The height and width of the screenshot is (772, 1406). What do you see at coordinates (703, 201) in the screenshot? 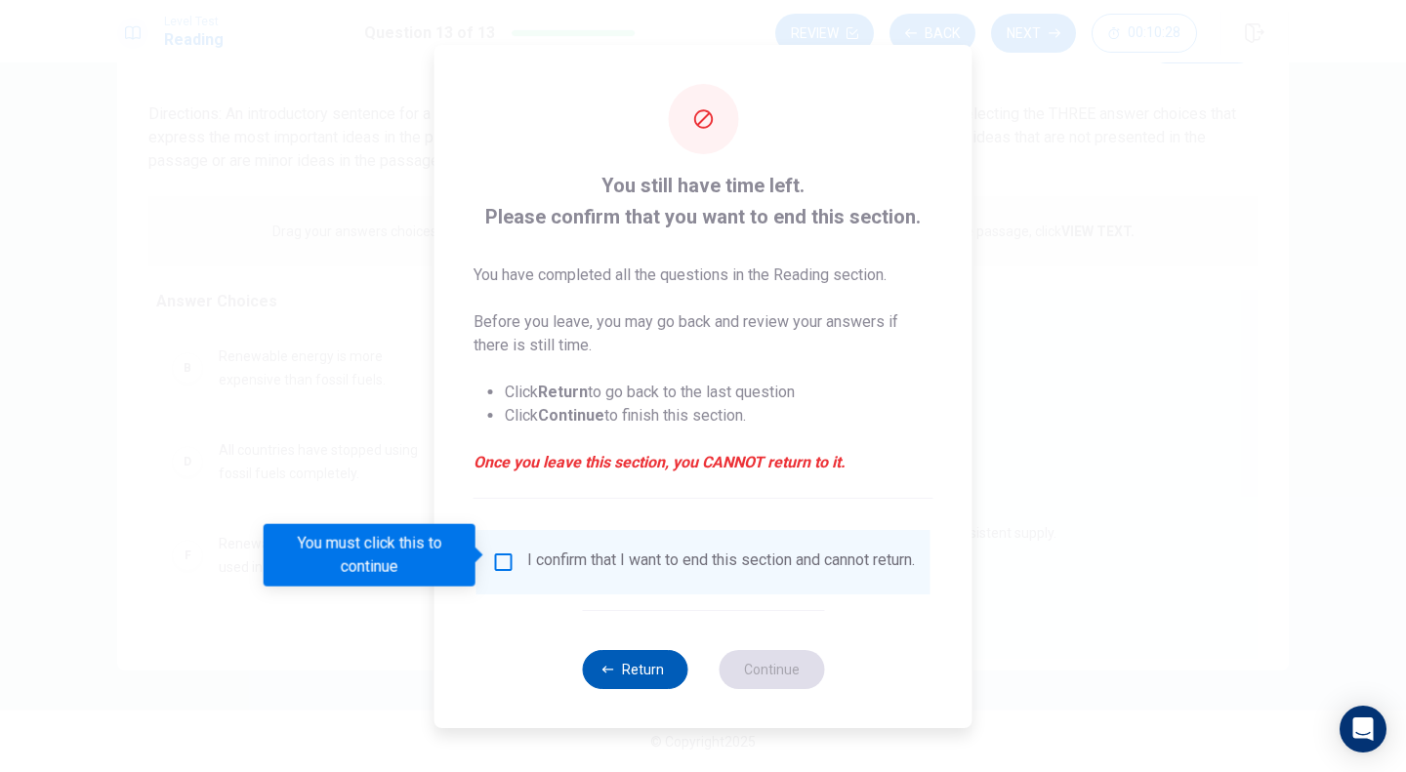
I see `span: You still have time left. Please confirm that you want to end this section.` at bounding box center [703, 201].